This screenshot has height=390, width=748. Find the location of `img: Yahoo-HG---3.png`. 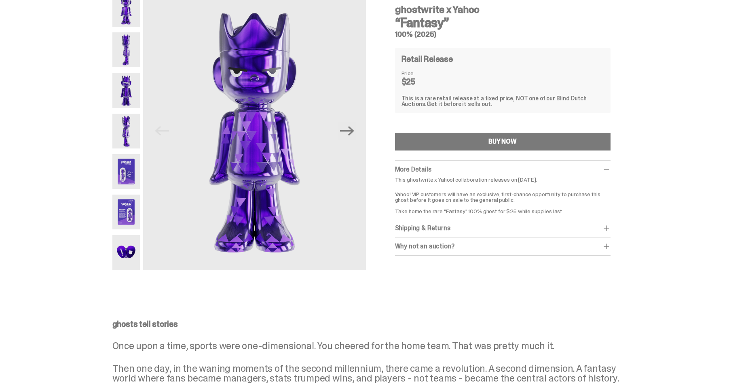

img: Yahoo-HG---3.png is located at coordinates (126, 90).